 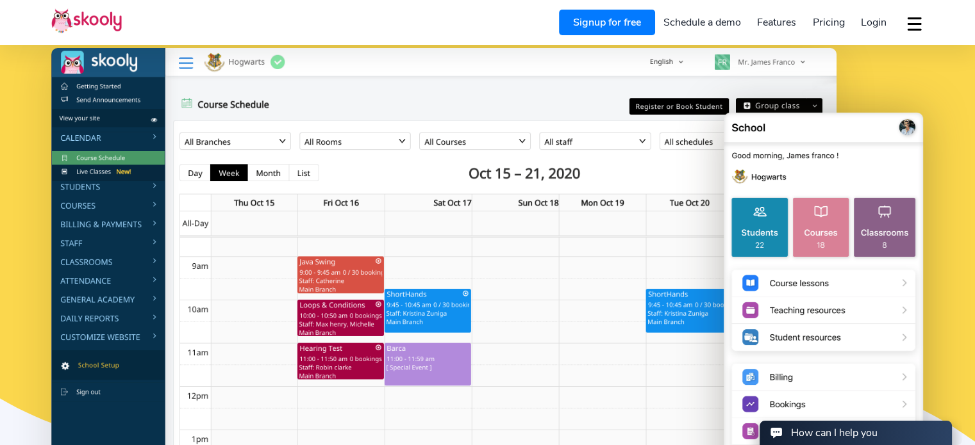 What do you see at coordinates (873, 22) in the screenshot?
I see `a: Login` at bounding box center [873, 22].